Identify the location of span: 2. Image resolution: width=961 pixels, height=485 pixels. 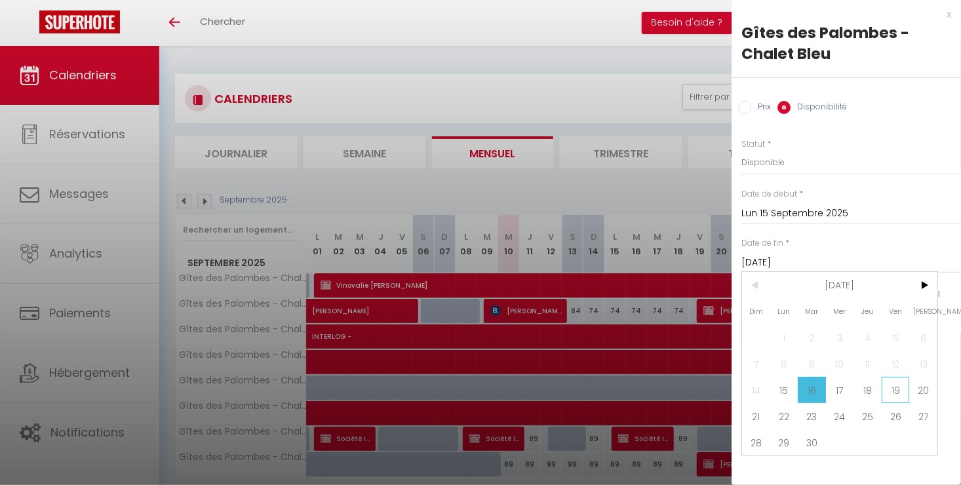
(811, 338).